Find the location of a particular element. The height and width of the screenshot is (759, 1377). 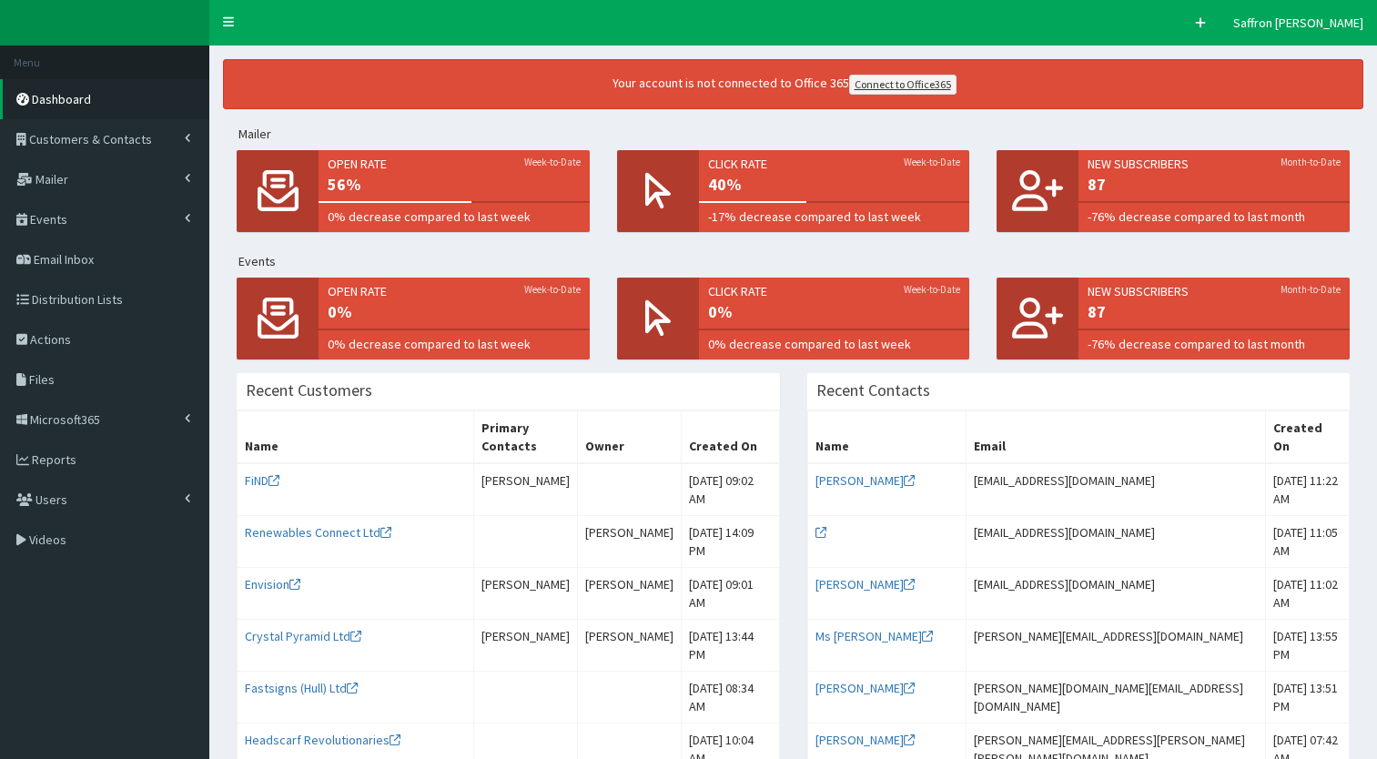

th: Owner is located at coordinates (629, 438).